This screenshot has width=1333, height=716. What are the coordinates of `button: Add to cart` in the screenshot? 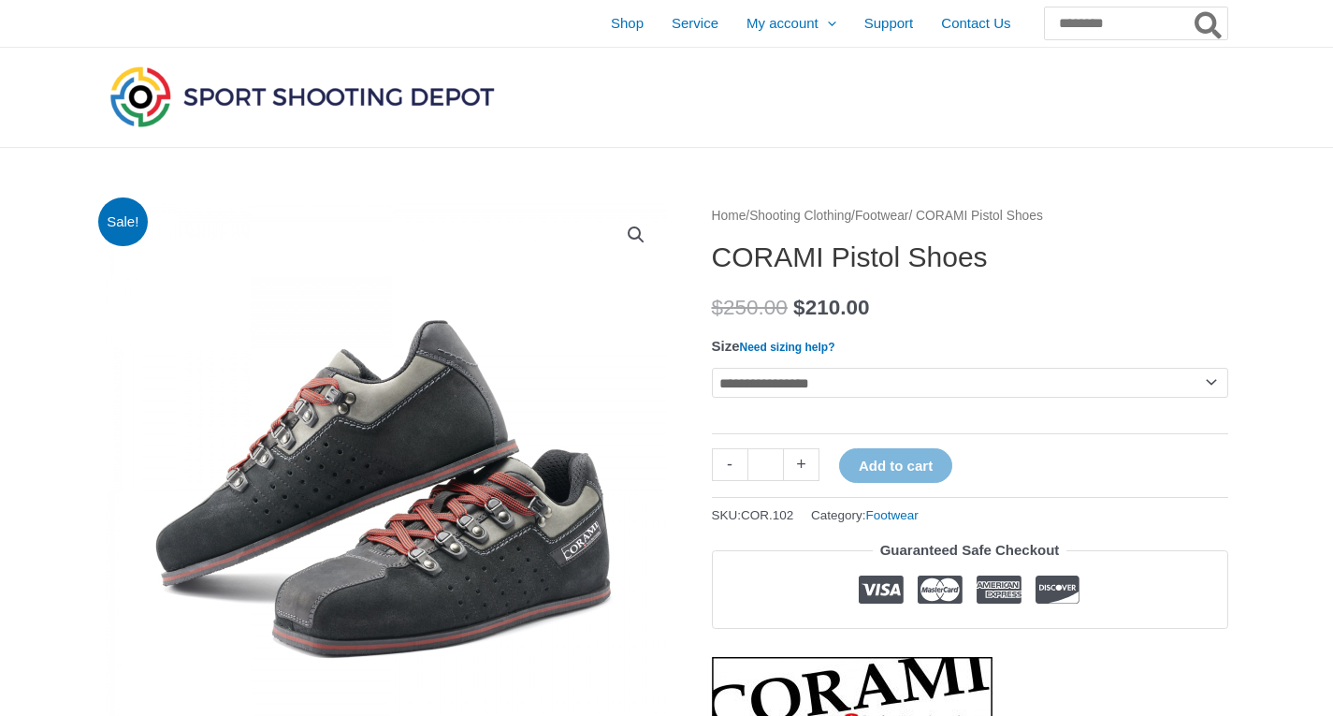 It's located at (895, 465).